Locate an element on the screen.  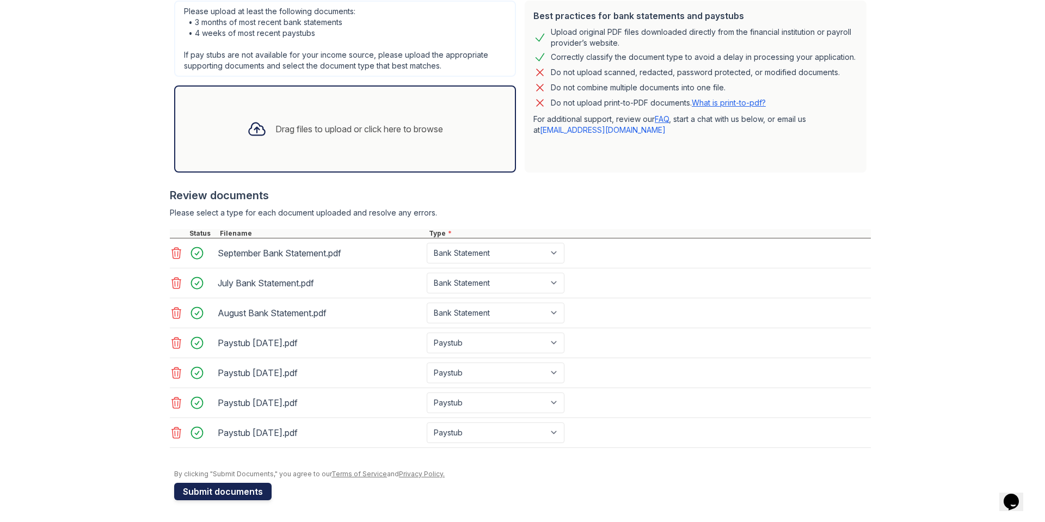
a: What is print-to-pdf? is located at coordinates (729, 102).